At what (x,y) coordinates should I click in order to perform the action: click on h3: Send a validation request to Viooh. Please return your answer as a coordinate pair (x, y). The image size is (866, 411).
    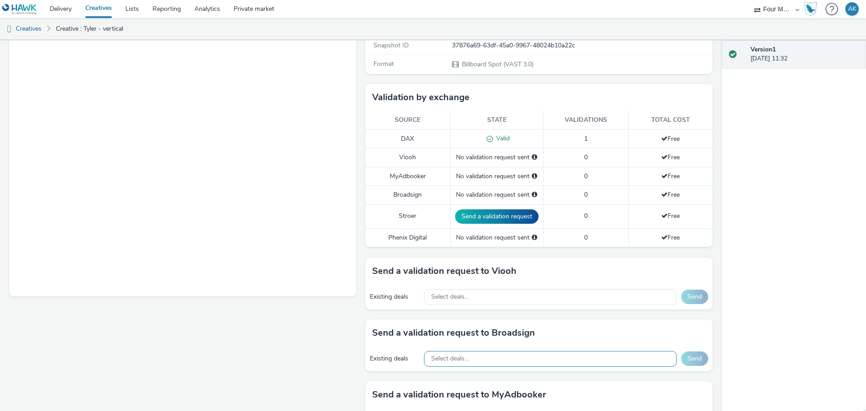
    Looking at the image, I should click on (444, 271).